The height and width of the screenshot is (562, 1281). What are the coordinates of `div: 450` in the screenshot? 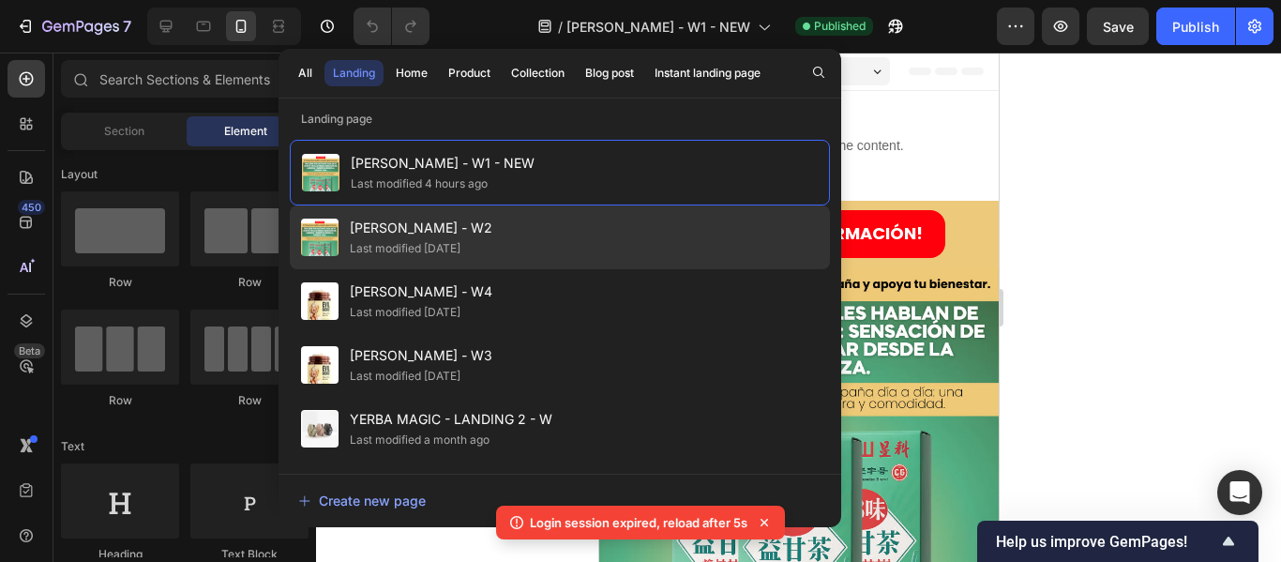 It's located at (31, 207).